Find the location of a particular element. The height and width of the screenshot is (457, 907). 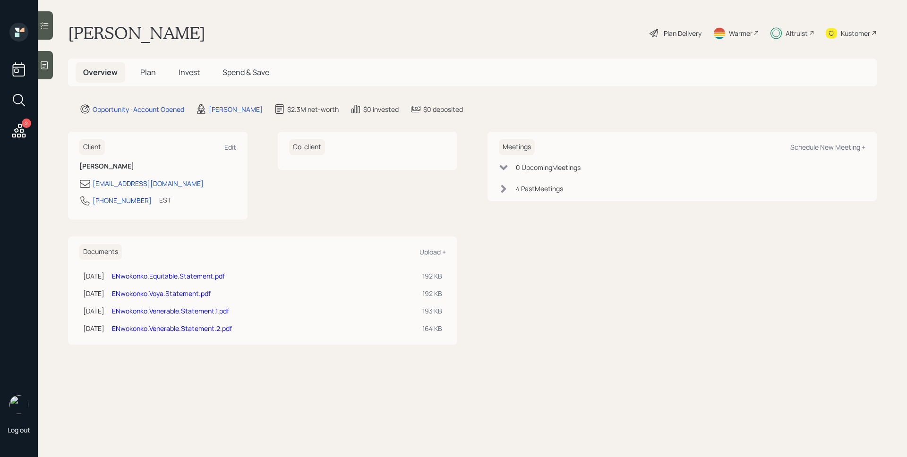

a: ENwokonko.Voya.Statement.pdf is located at coordinates (161, 293).